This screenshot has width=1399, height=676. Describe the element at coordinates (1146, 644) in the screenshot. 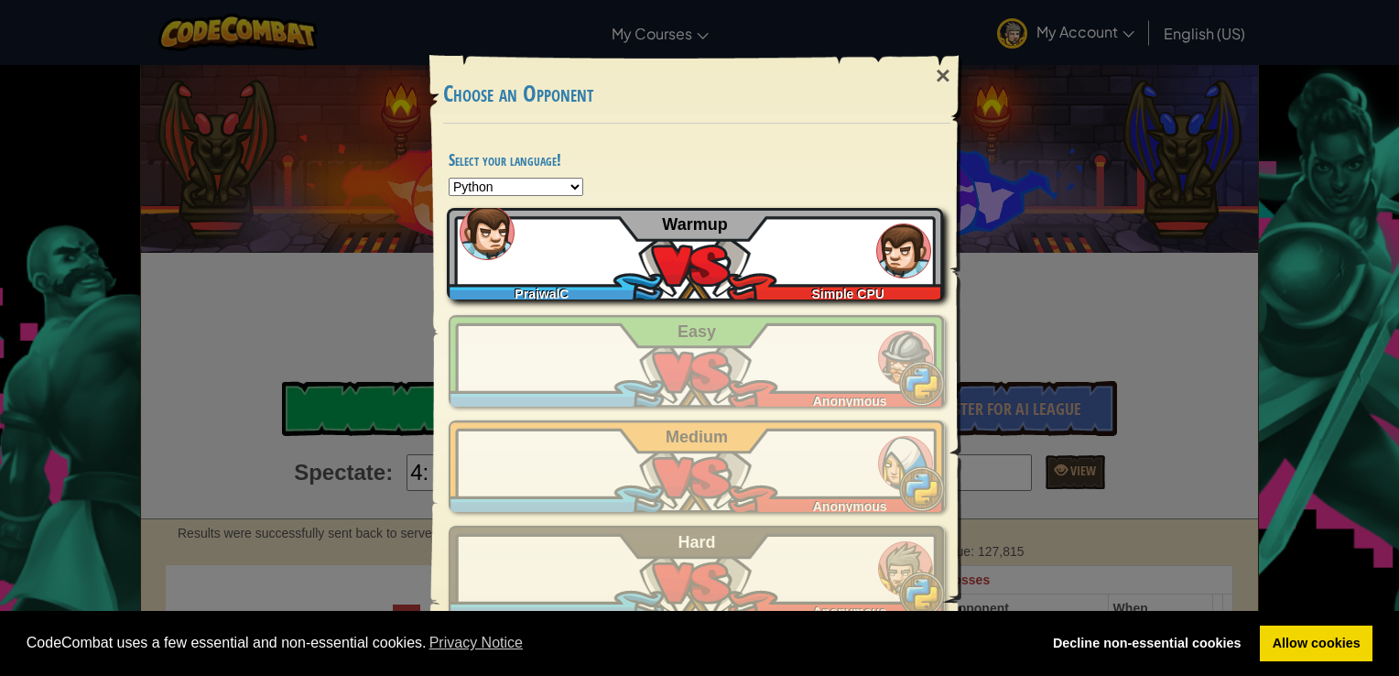

I see `a: deny cookies` at that location.